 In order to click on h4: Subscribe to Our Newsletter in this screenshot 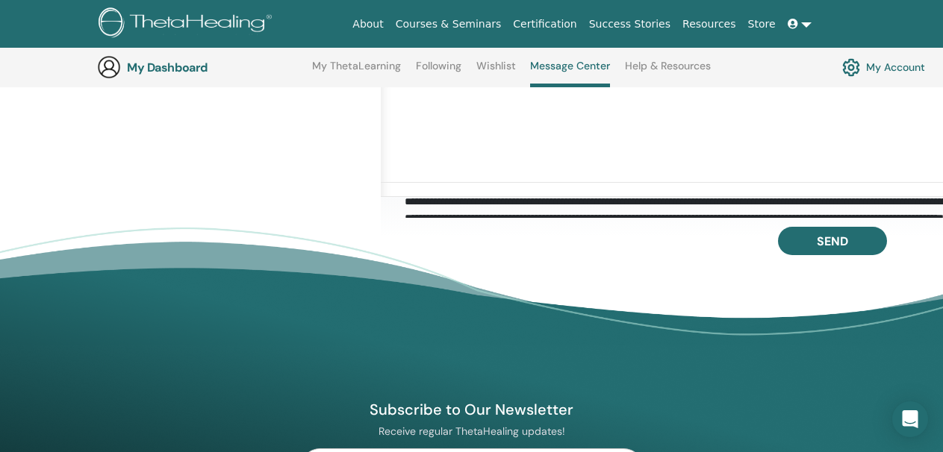, I will do `click(472, 410)`.